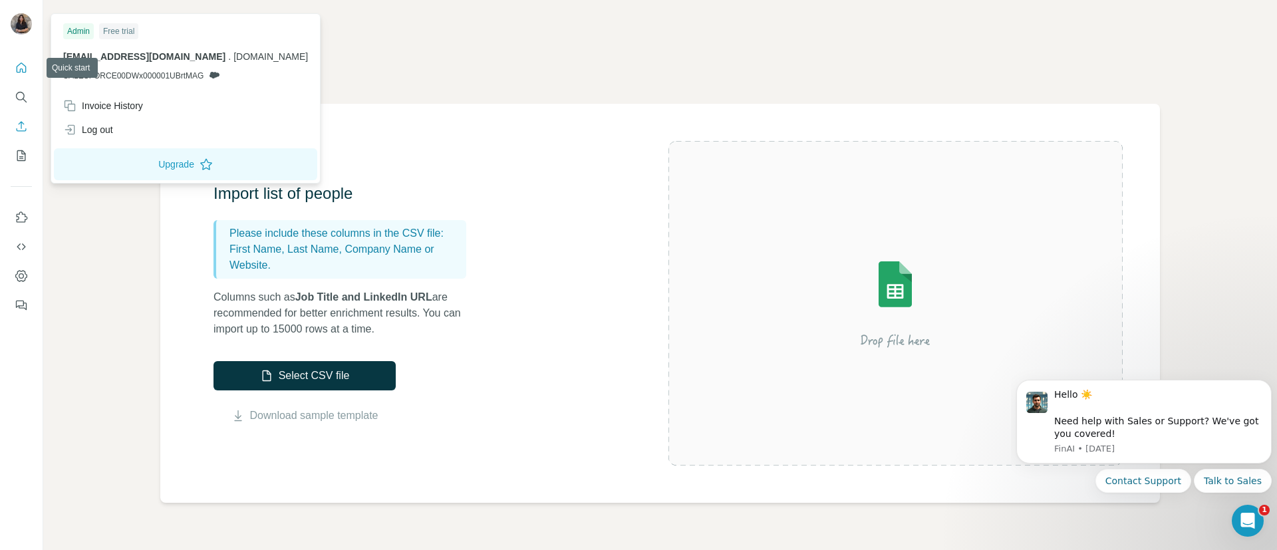 Image resolution: width=1277 pixels, height=550 pixels. What do you see at coordinates (305, 416) in the screenshot?
I see `button: Download sample template` at bounding box center [305, 416].